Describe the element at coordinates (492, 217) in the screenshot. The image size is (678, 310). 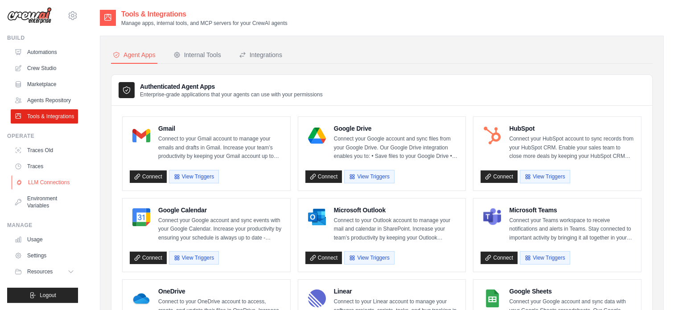
I see `img: Microsoft Teams Logo` at that location.